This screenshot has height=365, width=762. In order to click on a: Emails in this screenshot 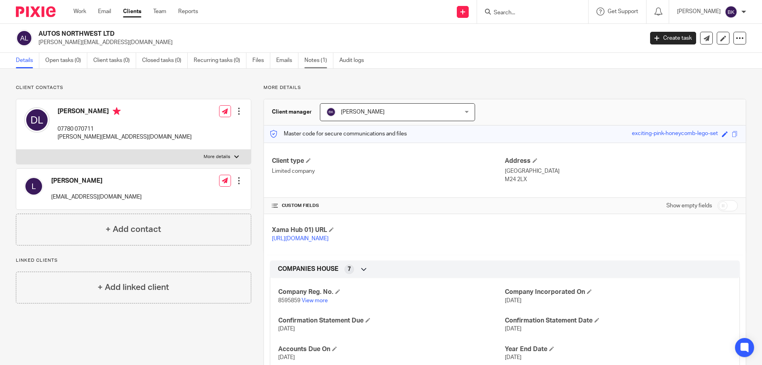, I will do `click(287, 60)`.